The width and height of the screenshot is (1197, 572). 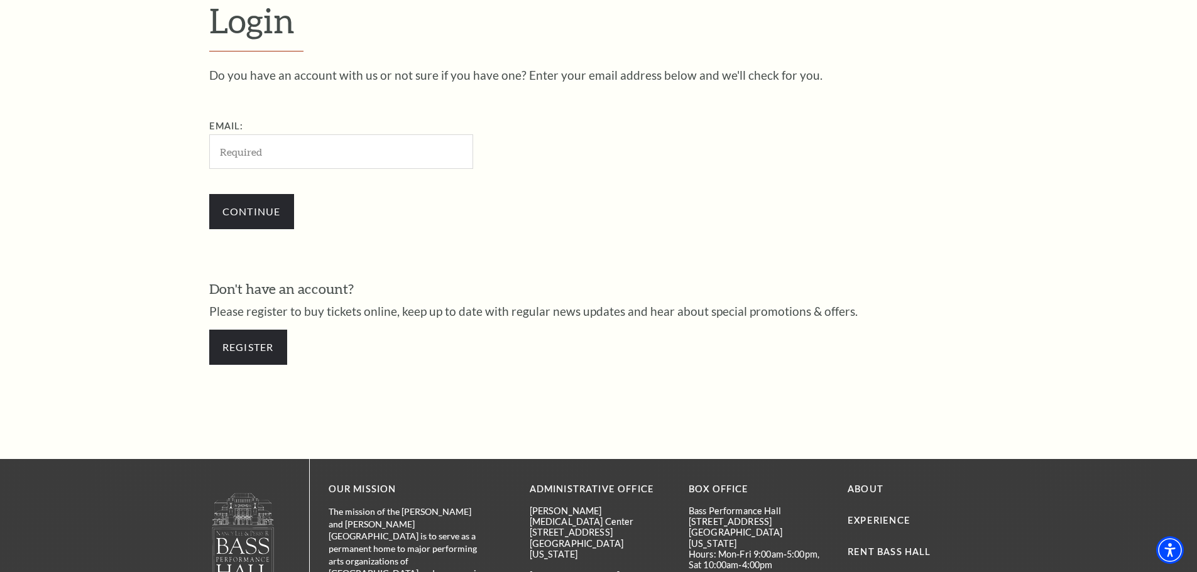 I want to click on a: About, so click(x=865, y=489).